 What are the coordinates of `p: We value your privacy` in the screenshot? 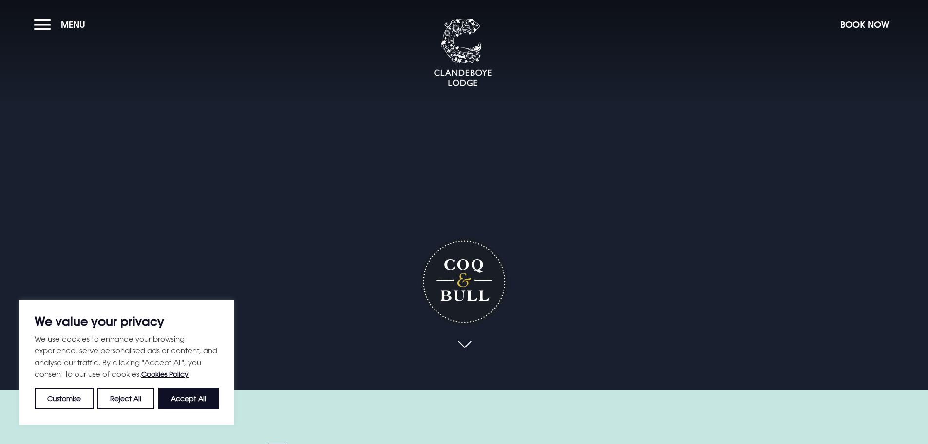 It's located at (127, 321).